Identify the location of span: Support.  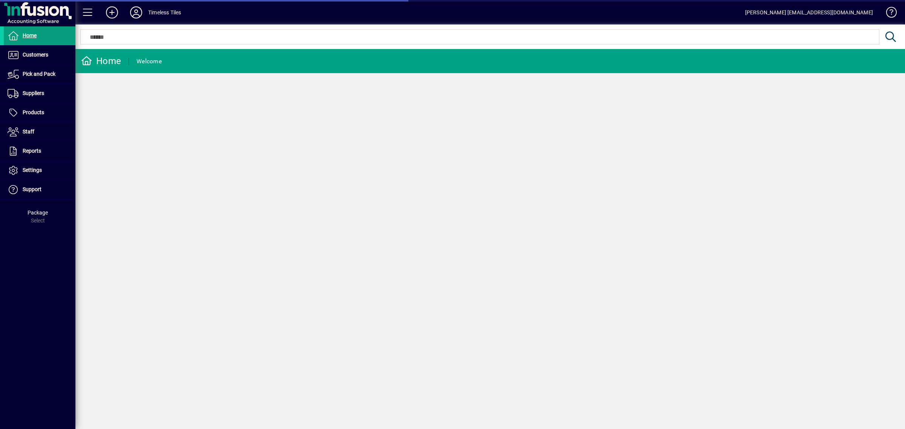
(32, 189).